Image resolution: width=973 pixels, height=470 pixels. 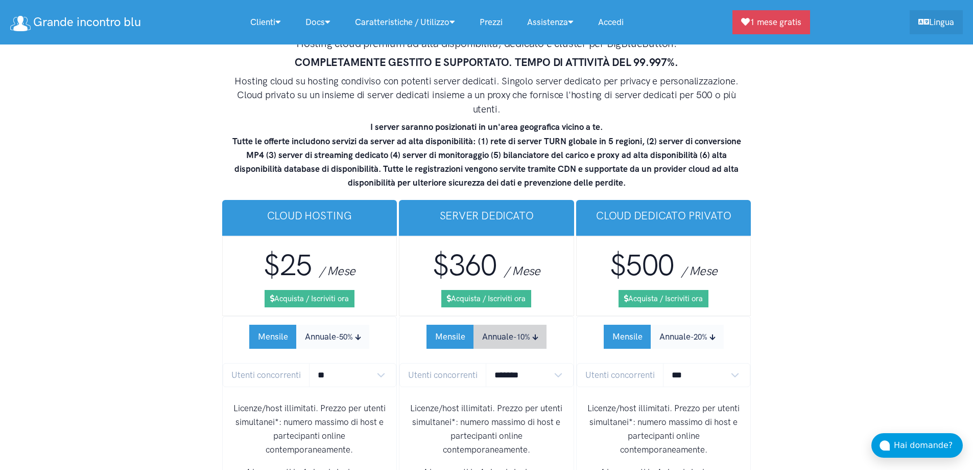 What do you see at coordinates (491, 22) in the screenshot?
I see `a: Prezzi` at bounding box center [491, 22].